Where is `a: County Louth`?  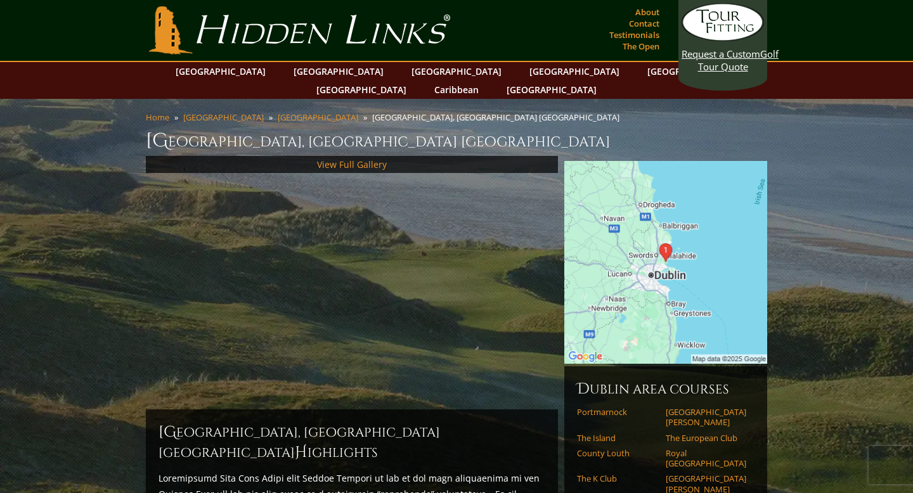
a: County Louth is located at coordinates (617, 453).